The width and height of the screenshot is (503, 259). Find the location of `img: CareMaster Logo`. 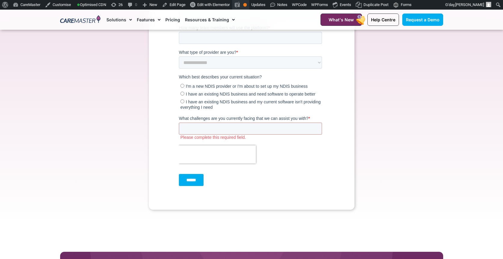

img: CareMaster Logo is located at coordinates (80, 20).